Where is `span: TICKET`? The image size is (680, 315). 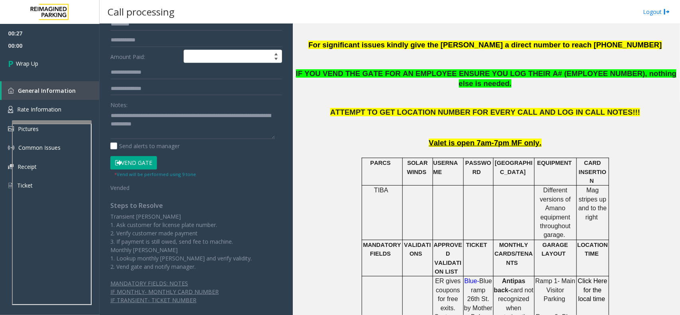 span: TICKET is located at coordinates (476, 245).